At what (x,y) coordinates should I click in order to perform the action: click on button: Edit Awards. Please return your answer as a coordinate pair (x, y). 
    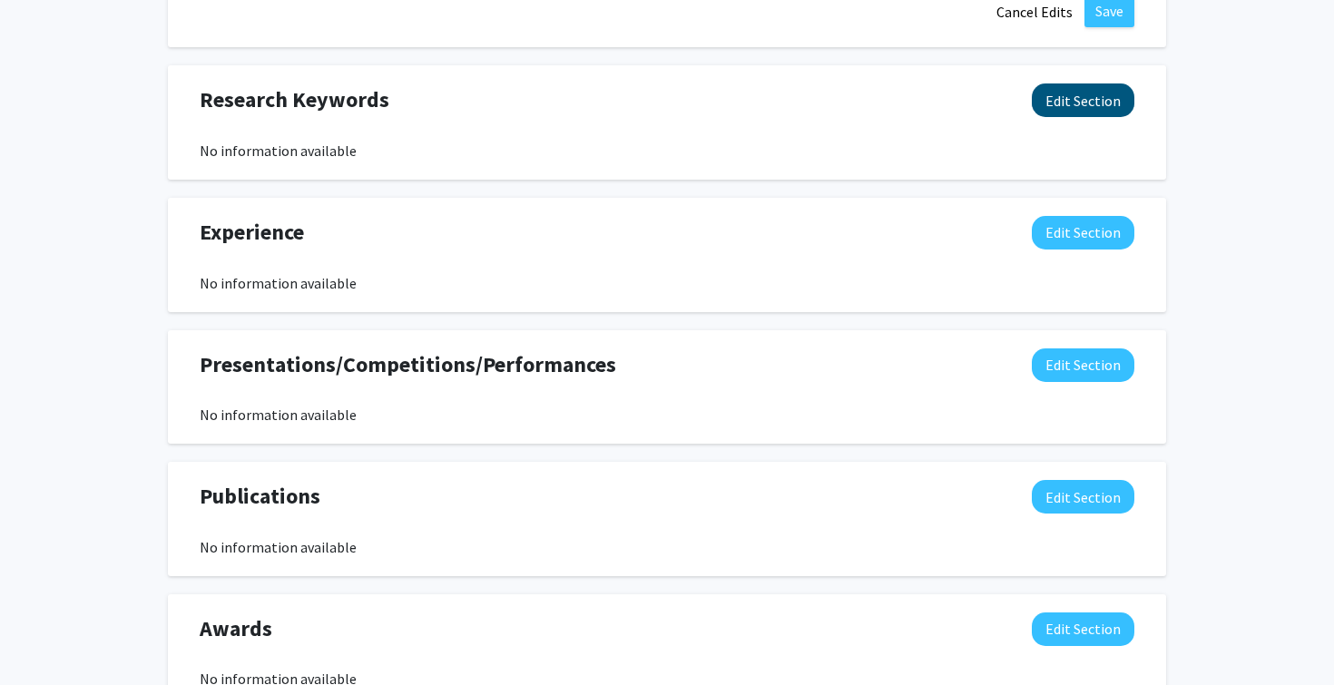
    Looking at the image, I should click on (1083, 629).